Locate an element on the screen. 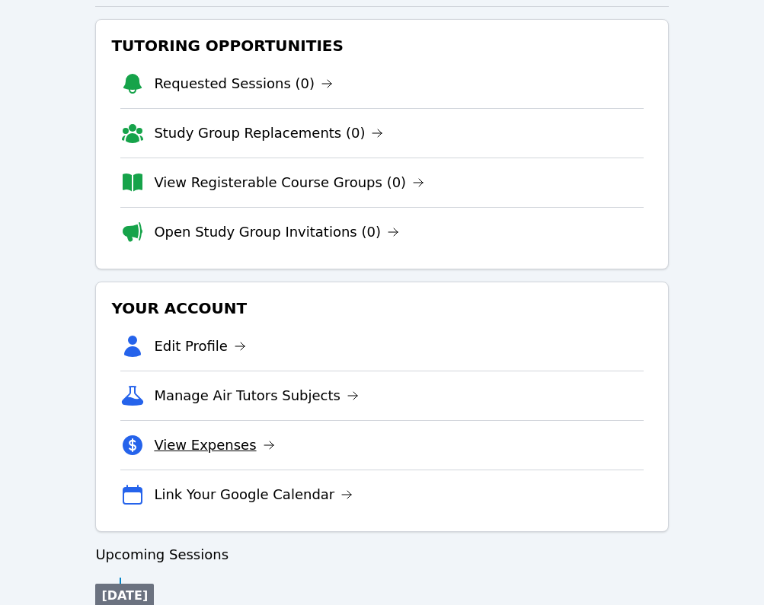 The height and width of the screenshot is (605, 764). a: Manage Air Tutors Subjects is located at coordinates (256, 396).